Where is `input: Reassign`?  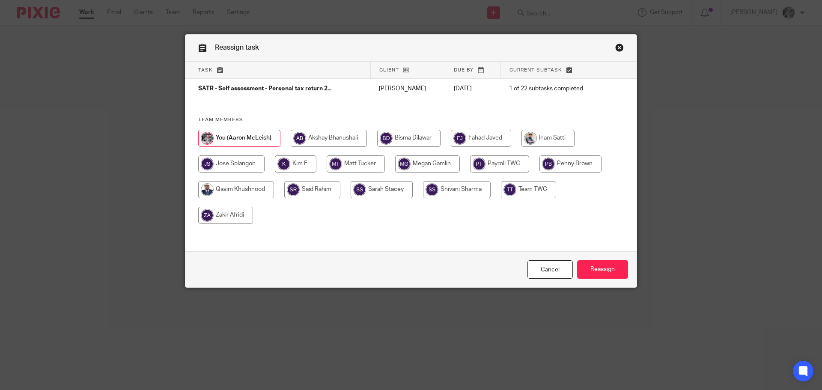 input: Reassign is located at coordinates (602, 269).